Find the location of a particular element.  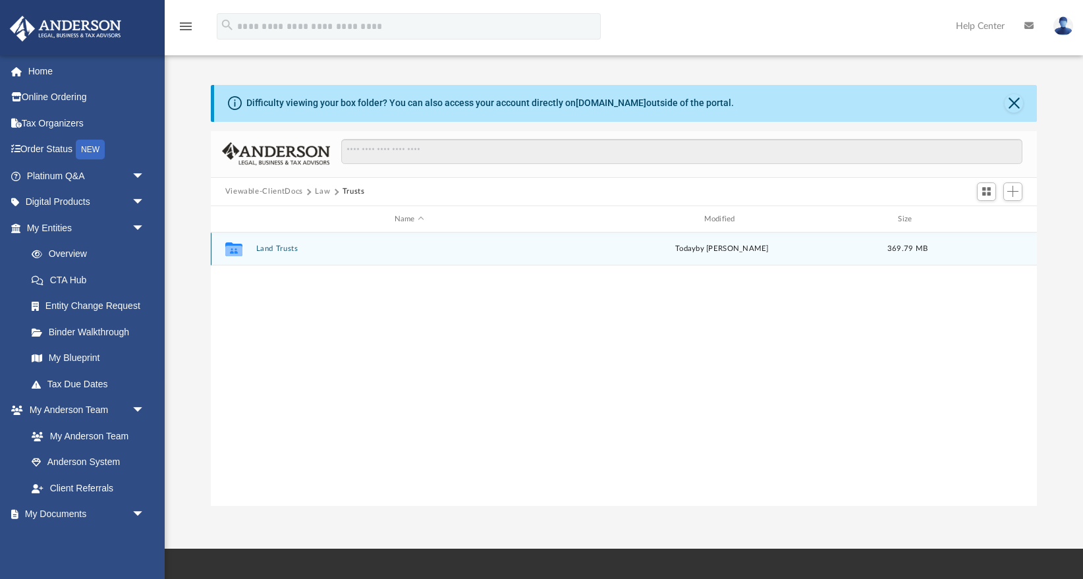

a: My Documentsarrow_drop_down is located at coordinates (84, 514).